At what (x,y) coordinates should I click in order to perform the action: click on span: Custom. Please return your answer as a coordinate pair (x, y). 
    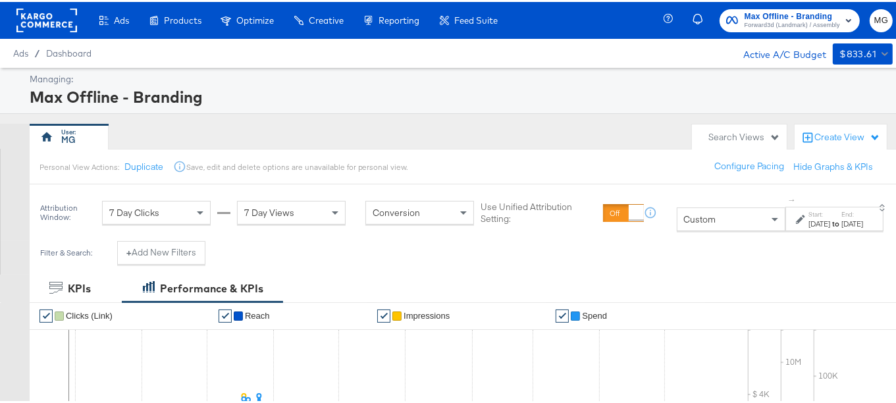
    Looking at the image, I should click on (700, 217).